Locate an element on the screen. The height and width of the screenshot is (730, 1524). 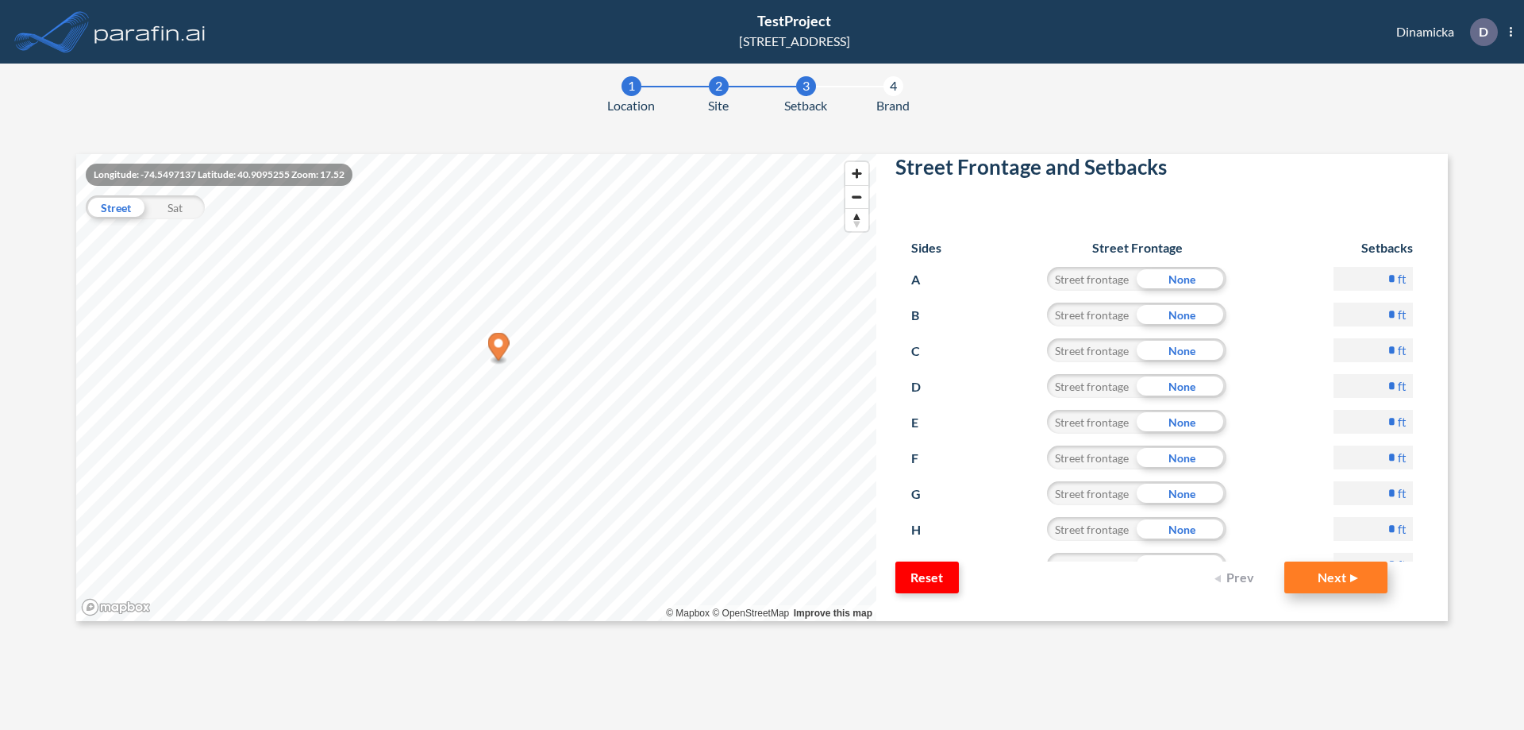
button: Zoom in is located at coordinates (857, 173).